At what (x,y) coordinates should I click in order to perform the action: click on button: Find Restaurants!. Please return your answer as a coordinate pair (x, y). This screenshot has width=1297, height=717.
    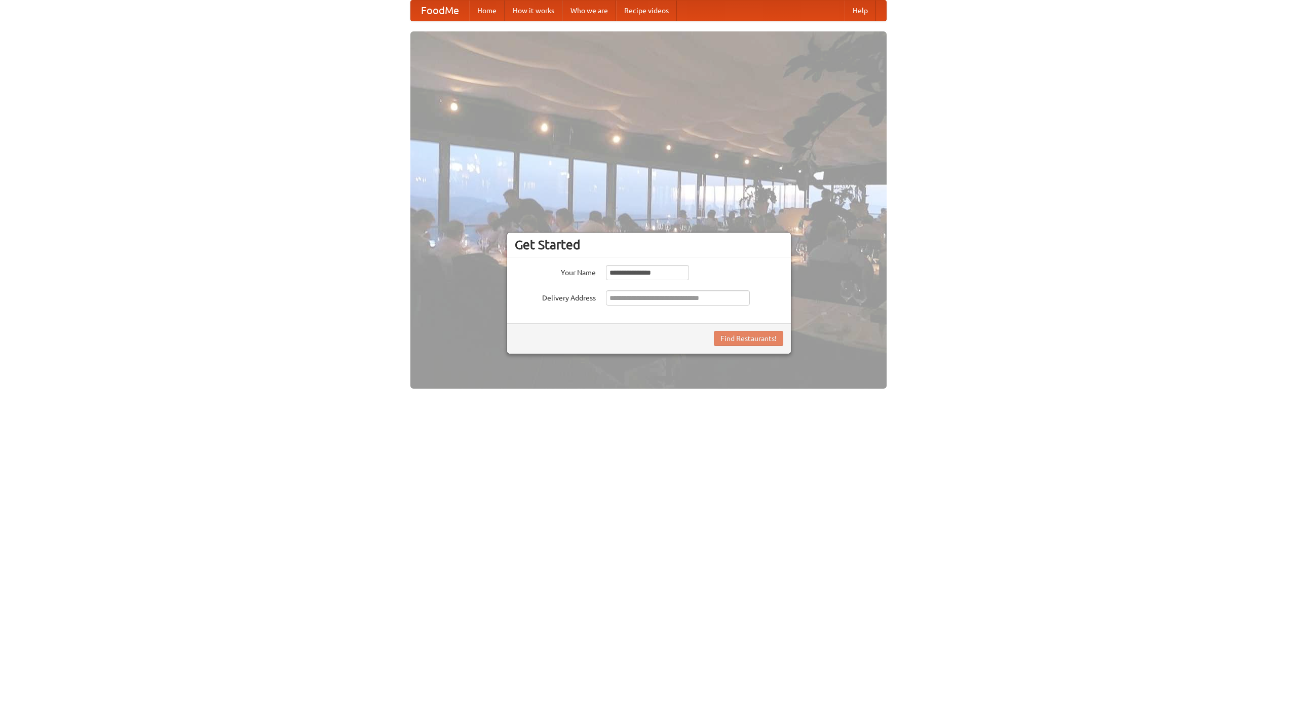
    Looking at the image, I should click on (749, 339).